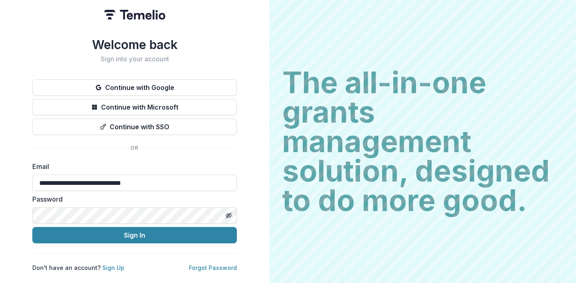 This screenshot has width=576, height=283. I want to click on button: Sign In, so click(135, 235).